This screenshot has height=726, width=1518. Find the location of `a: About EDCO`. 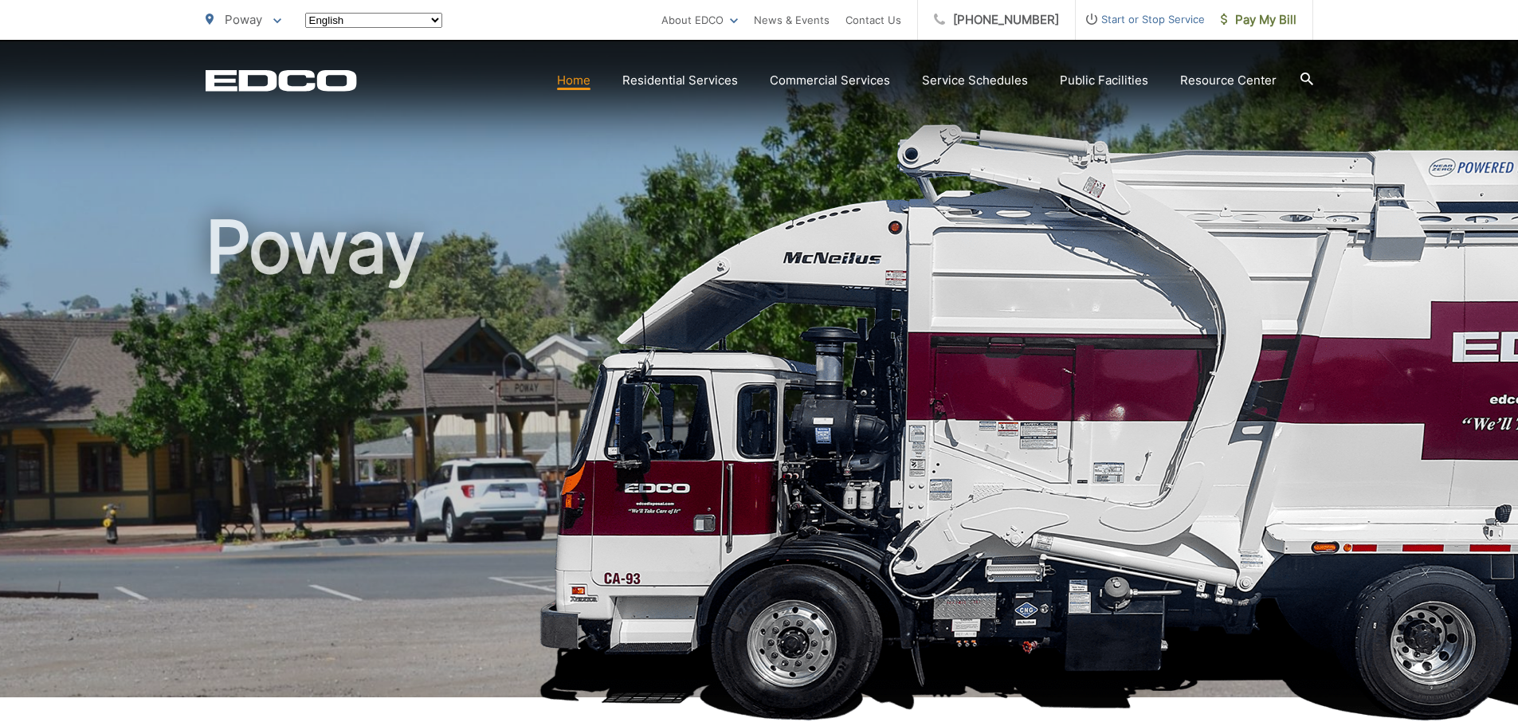

a: About EDCO is located at coordinates (700, 20).